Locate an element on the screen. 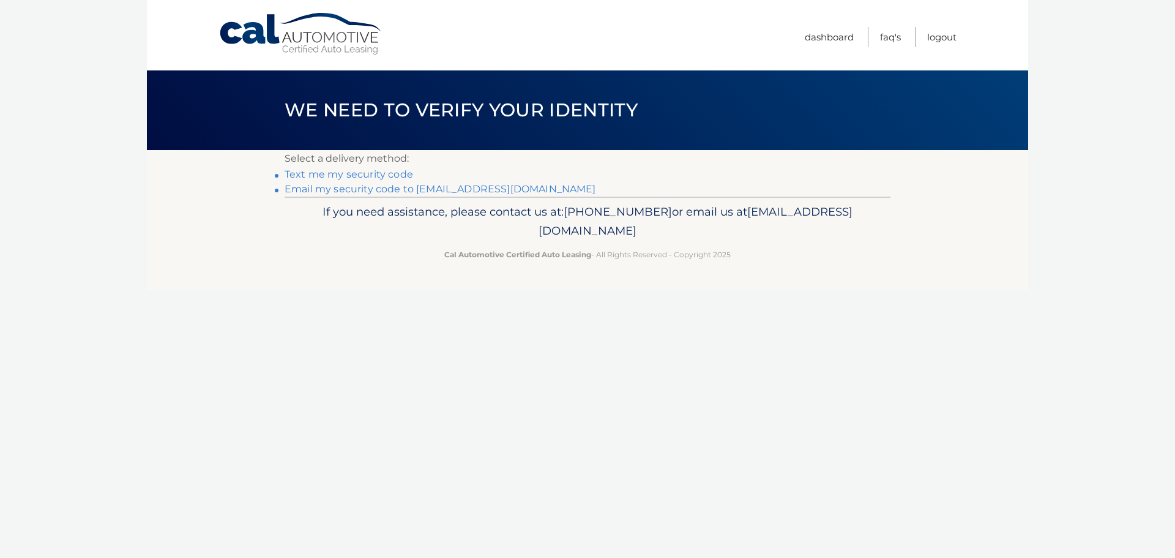 The height and width of the screenshot is (558, 1175). a: Text me my security code is located at coordinates (349, 174).